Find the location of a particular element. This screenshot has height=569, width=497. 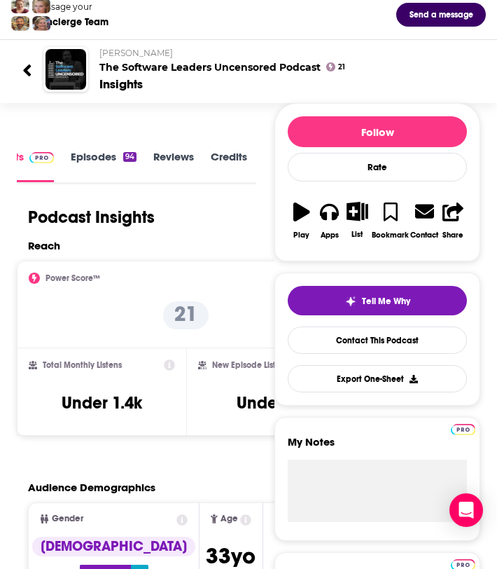

button: Share is located at coordinates (453, 220).